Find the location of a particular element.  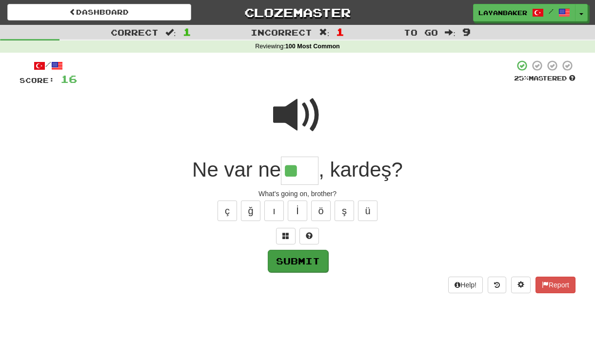

div: Mastered is located at coordinates (545, 78).